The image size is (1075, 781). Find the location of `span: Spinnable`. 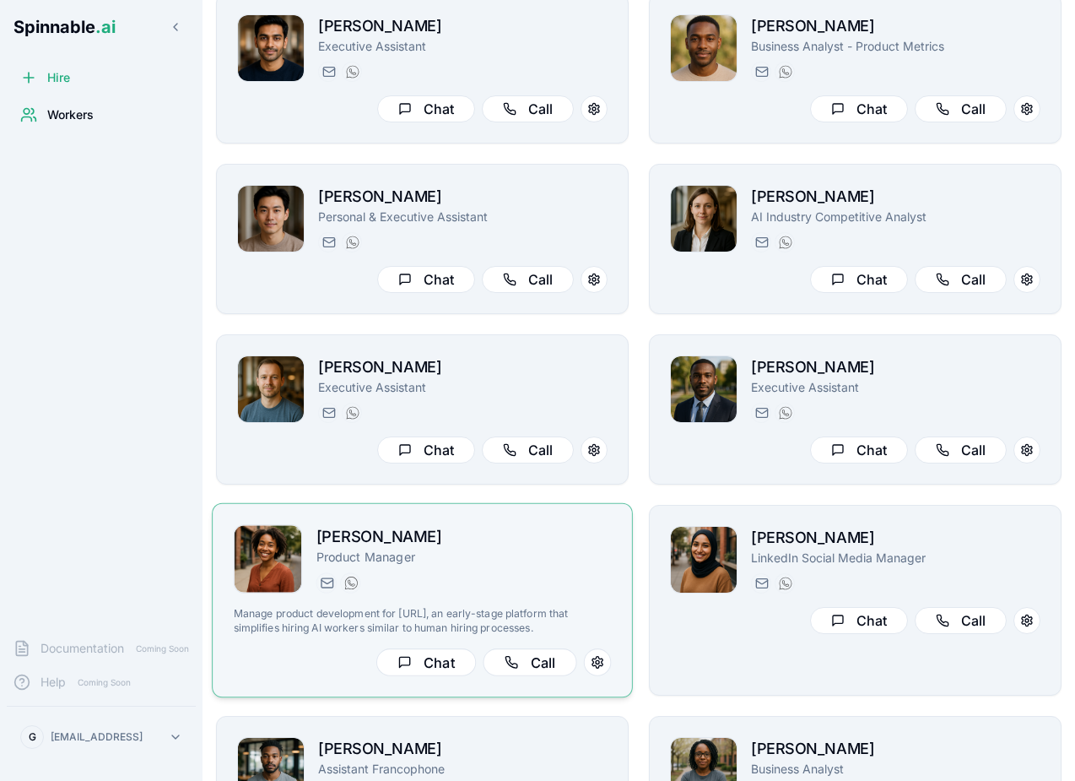

span: Spinnable is located at coordinates (64, 27).